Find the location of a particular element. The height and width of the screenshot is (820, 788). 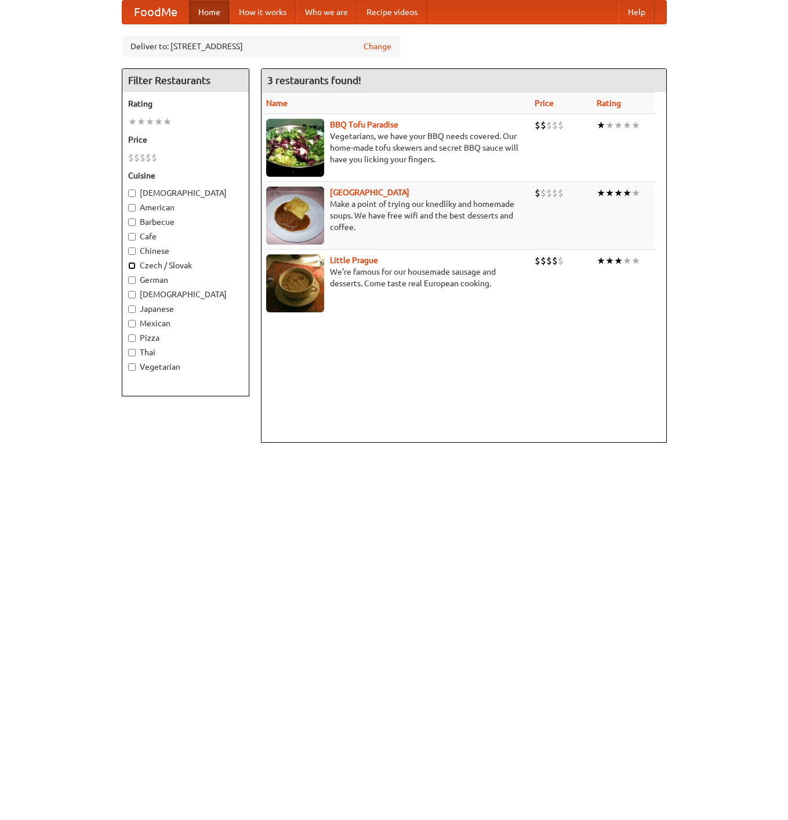

b: Little Prague is located at coordinates (354, 260).